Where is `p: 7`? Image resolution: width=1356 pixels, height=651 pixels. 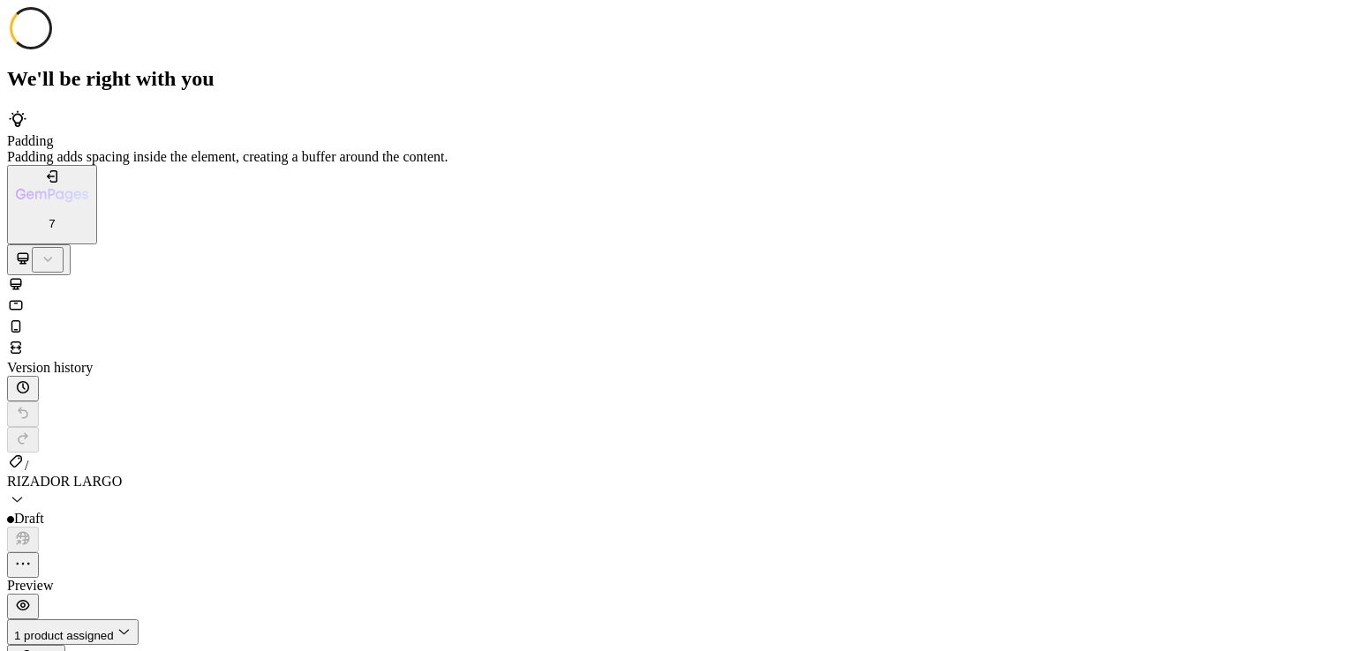
p: 7 is located at coordinates (52, 223).